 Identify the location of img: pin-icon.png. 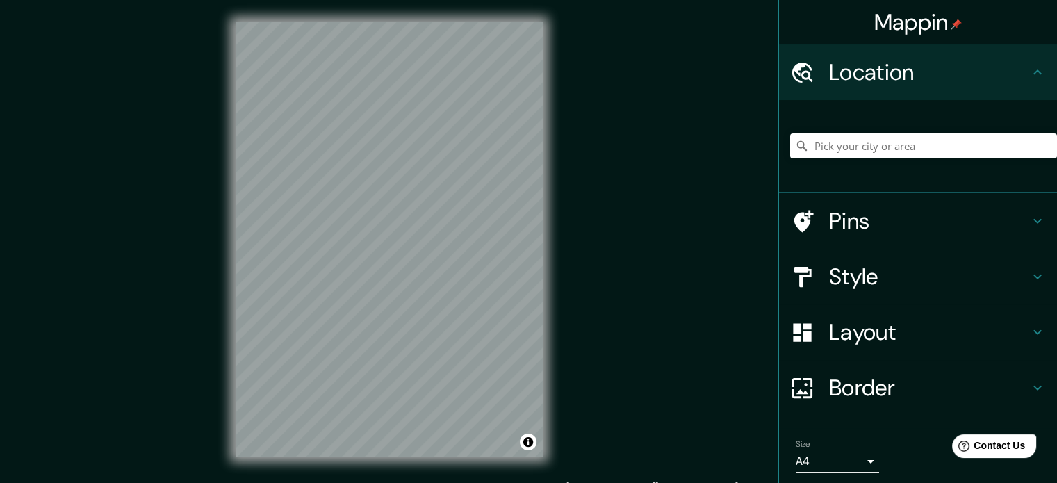
(956, 24).